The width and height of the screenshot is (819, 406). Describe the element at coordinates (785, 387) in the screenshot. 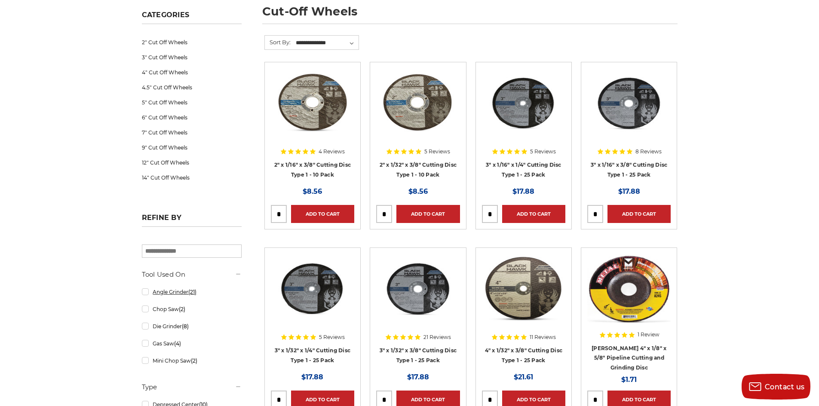

I see `span: Contact us` at that location.